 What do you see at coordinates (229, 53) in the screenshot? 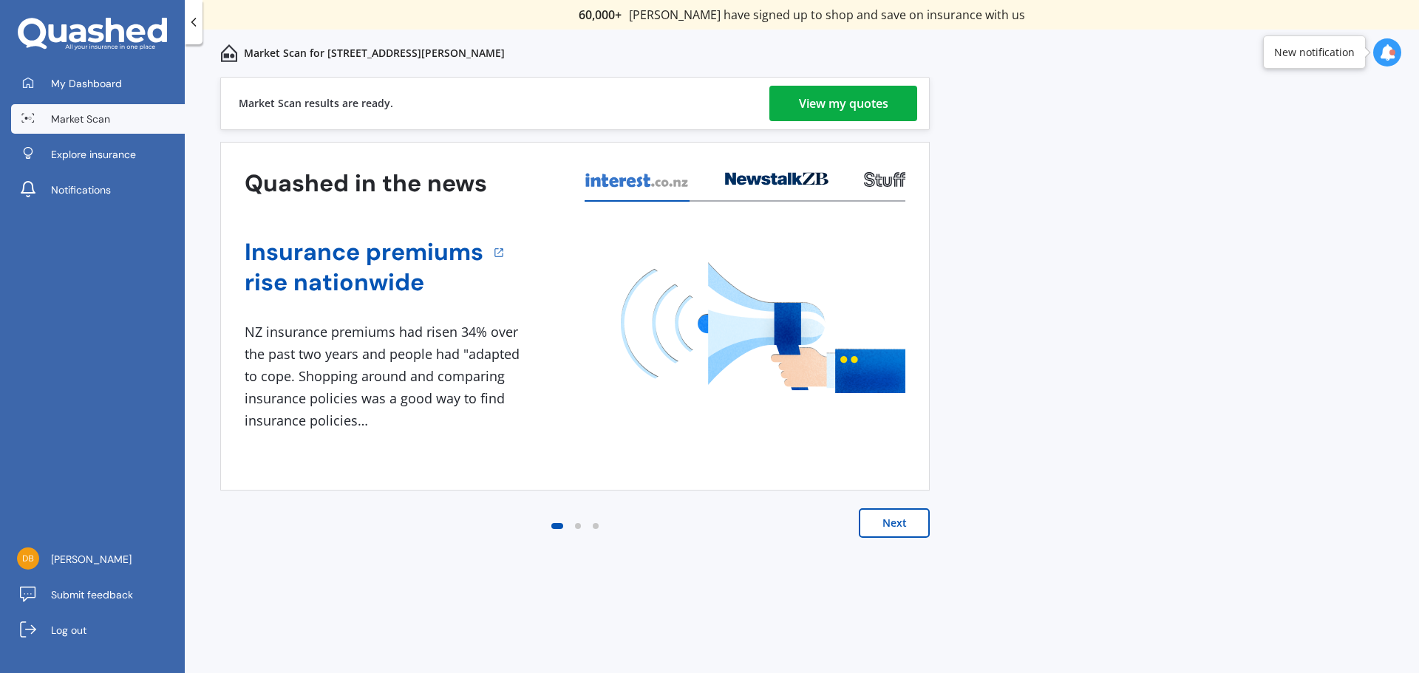
I see `img: home-and-contents.b802091223b8502ef2dd.svg` at bounding box center [229, 53].